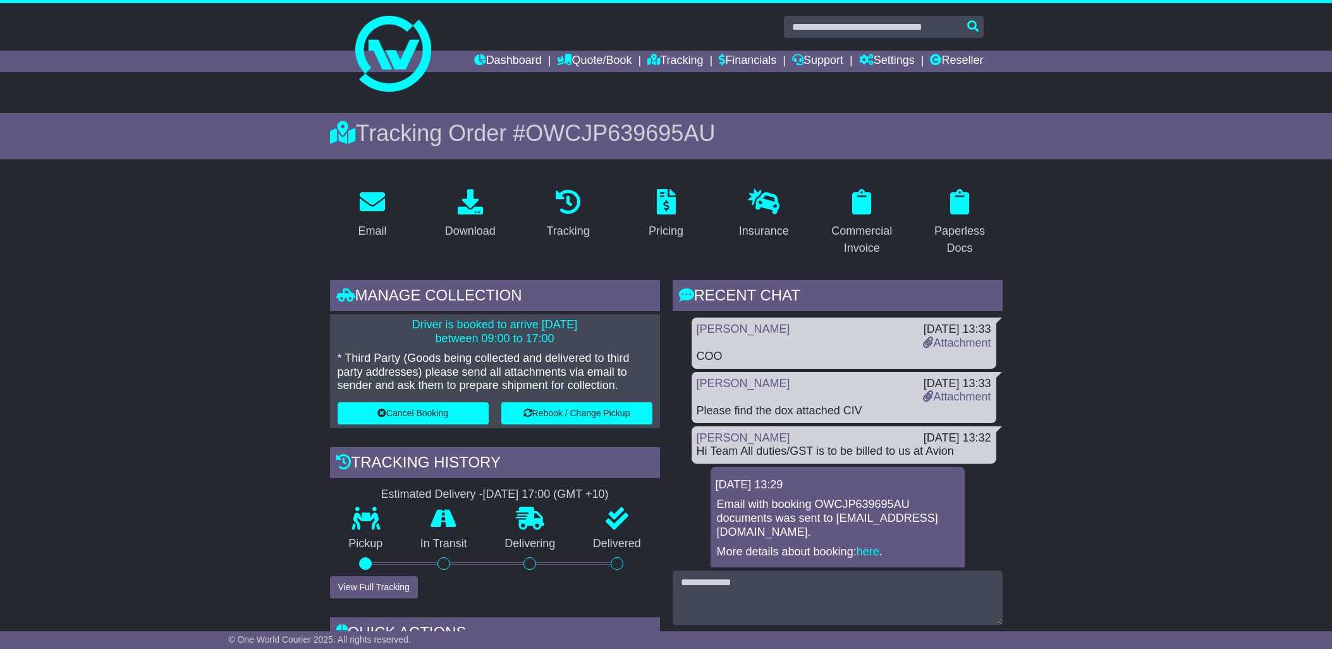  I want to click on a: Reseller, so click(957, 61).